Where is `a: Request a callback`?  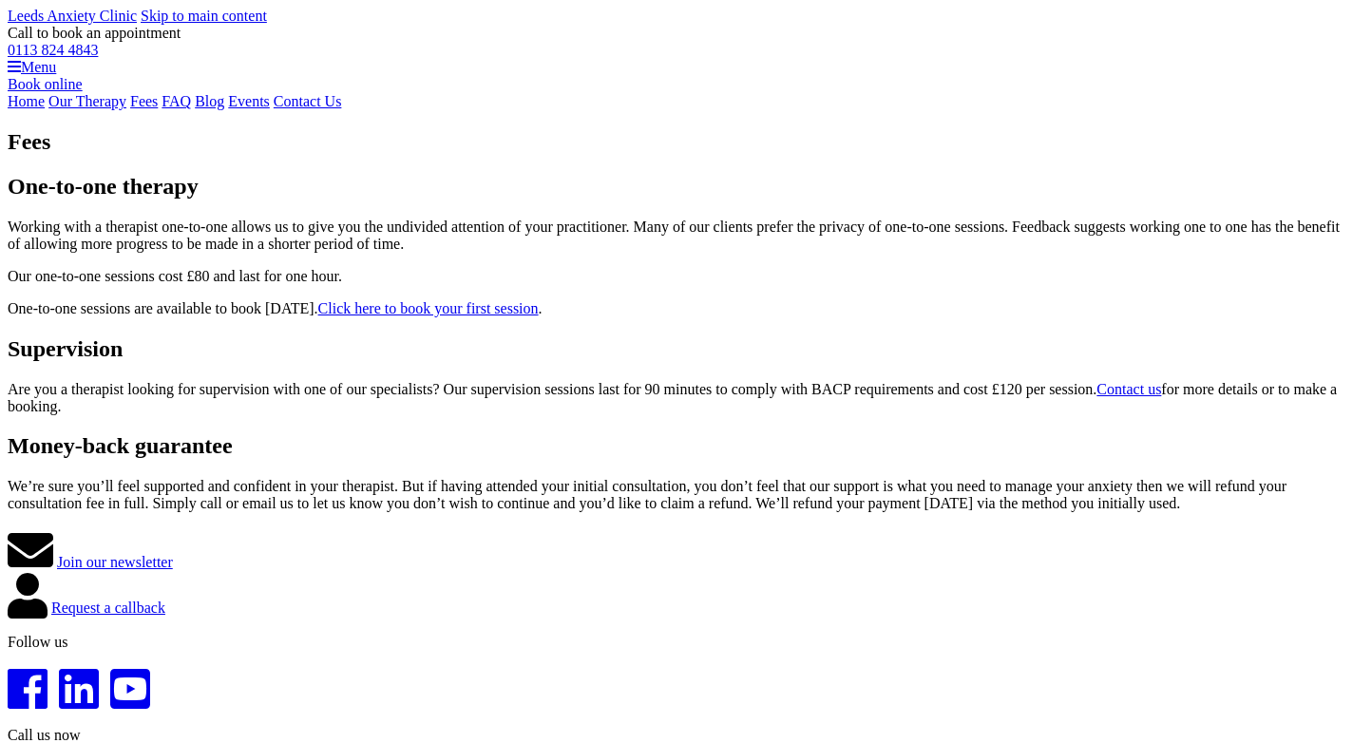
a: Request a callback is located at coordinates (108, 607).